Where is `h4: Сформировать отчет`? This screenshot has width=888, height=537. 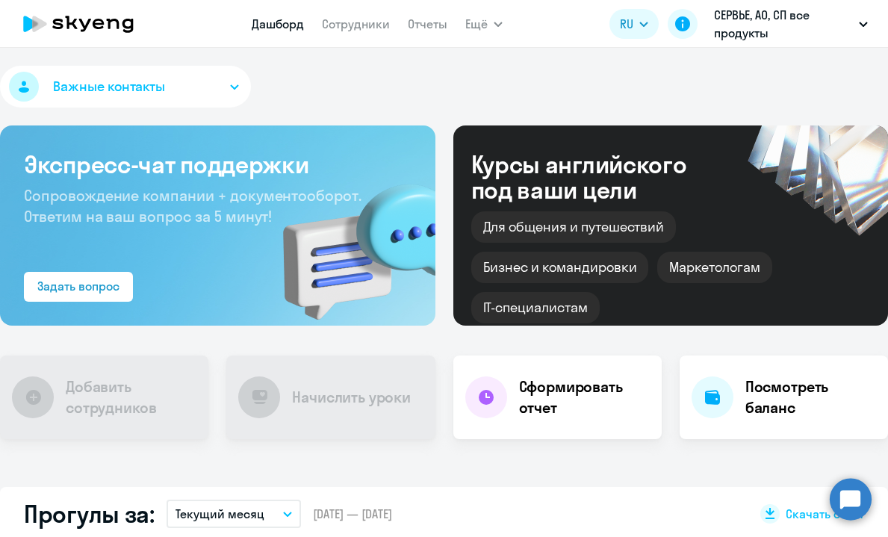 h4: Сформировать отчет is located at coordinates (584, 397).